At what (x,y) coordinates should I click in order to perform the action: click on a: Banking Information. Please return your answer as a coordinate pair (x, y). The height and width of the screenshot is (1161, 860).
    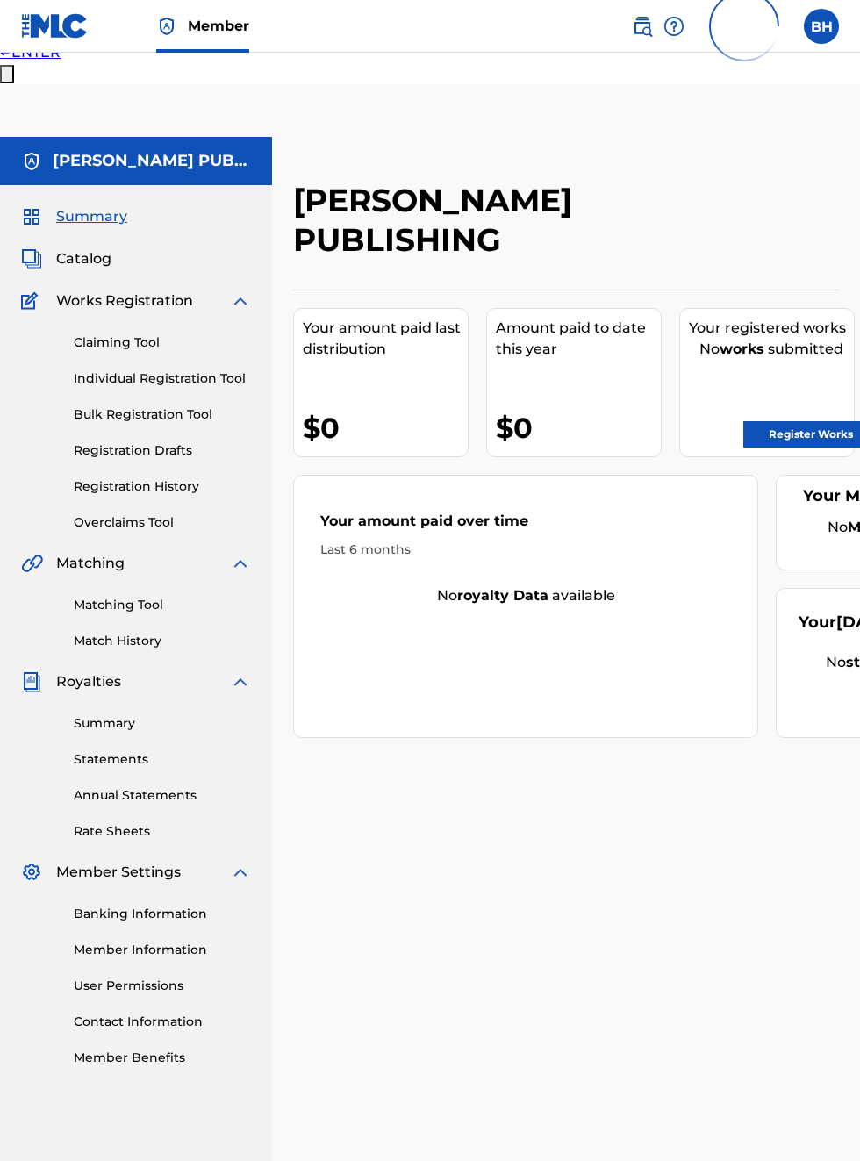
    Looking at the image, I should click on (162, 913).